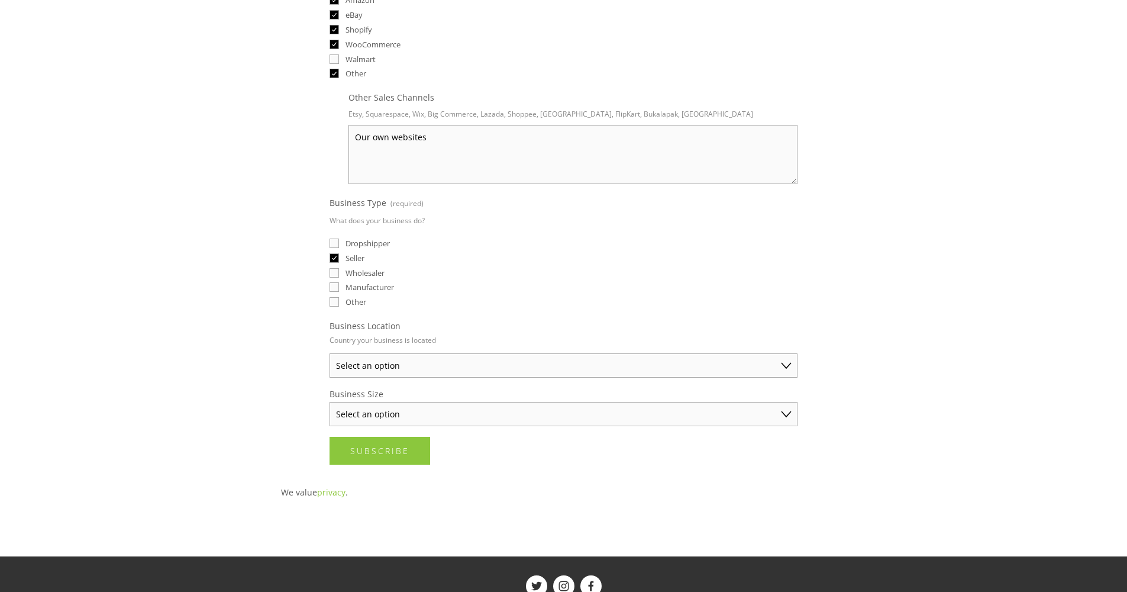 The image size is (1127, 592). Describe the element at coordinates (380, 450) in the screenshot. I see `span: Subscribe` at that location.